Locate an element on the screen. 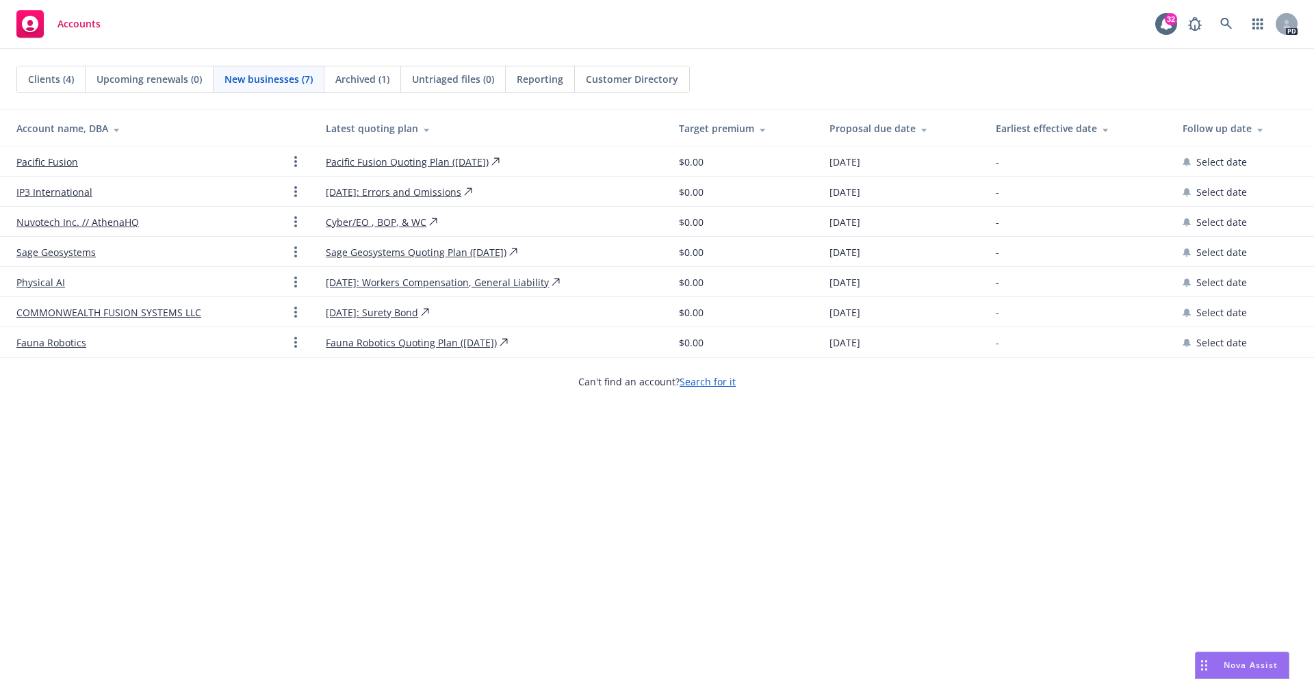  span: Can't find an account? is located at coordinates (657, 381).